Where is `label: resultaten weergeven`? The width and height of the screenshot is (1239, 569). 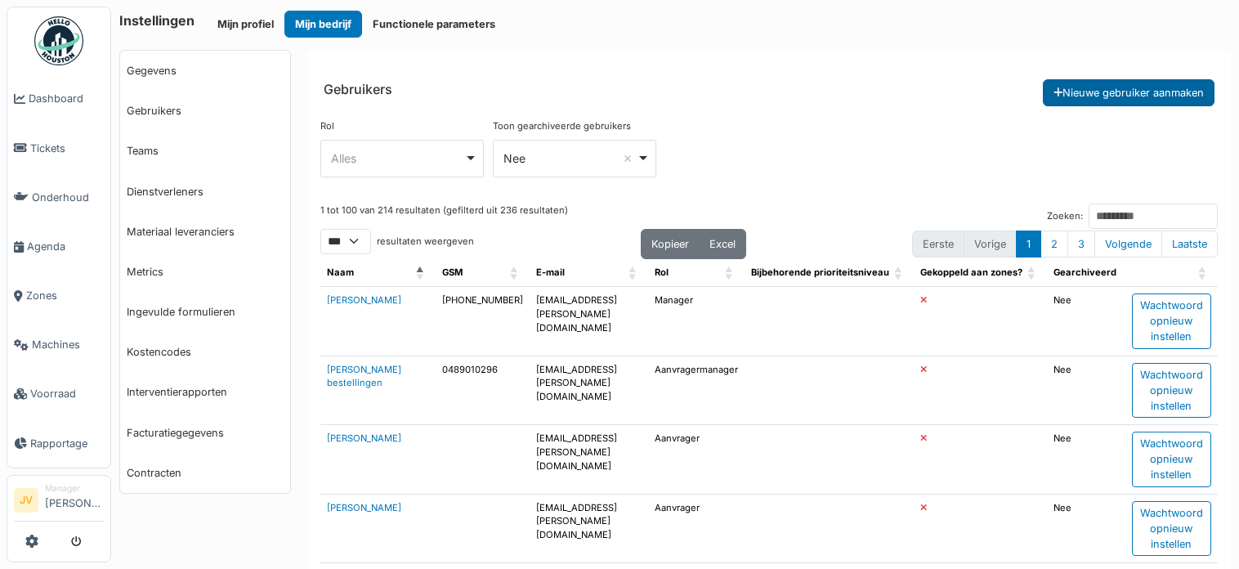 label: resultaten weergeven is located at coordinates (425, 241).